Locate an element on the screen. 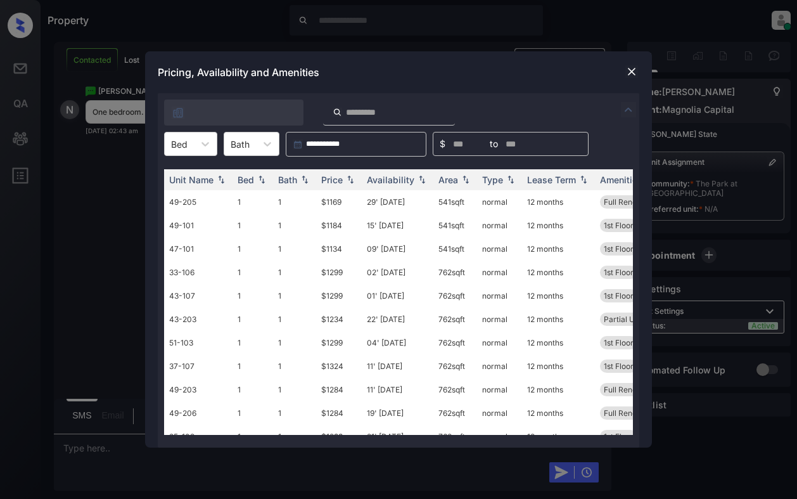 This screenshot has height=499, width=797. span: to is located at coordinates (494, 144).